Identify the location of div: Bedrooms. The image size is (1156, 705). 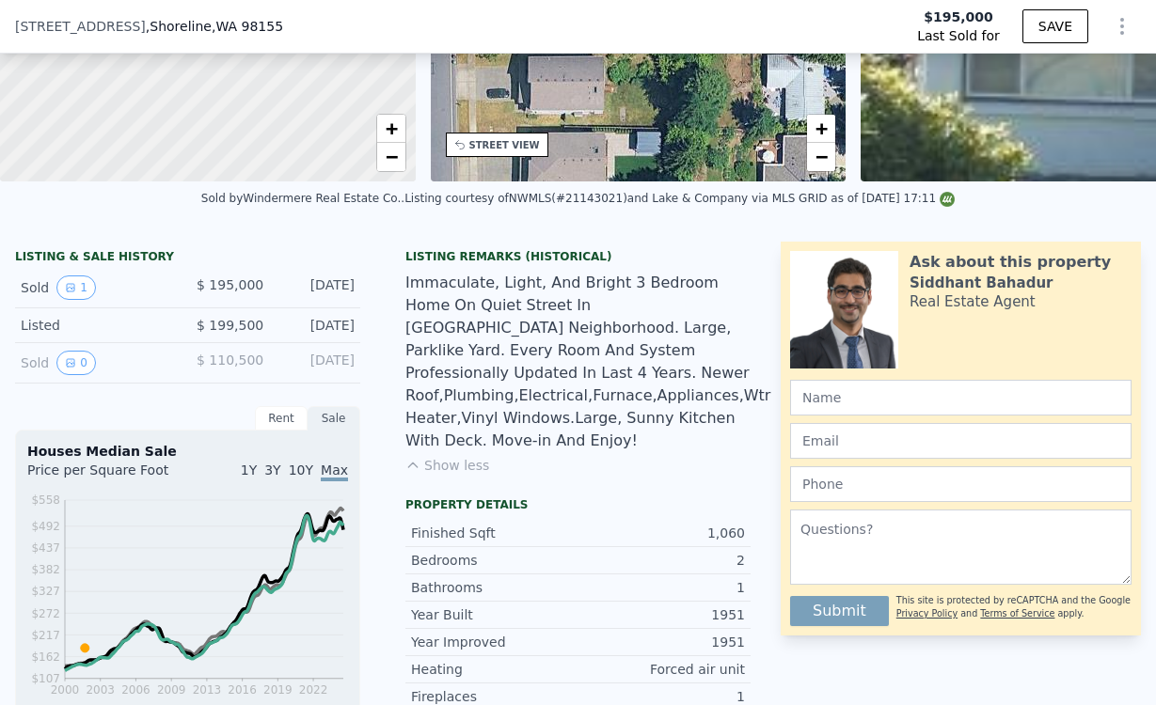
(495, 560).